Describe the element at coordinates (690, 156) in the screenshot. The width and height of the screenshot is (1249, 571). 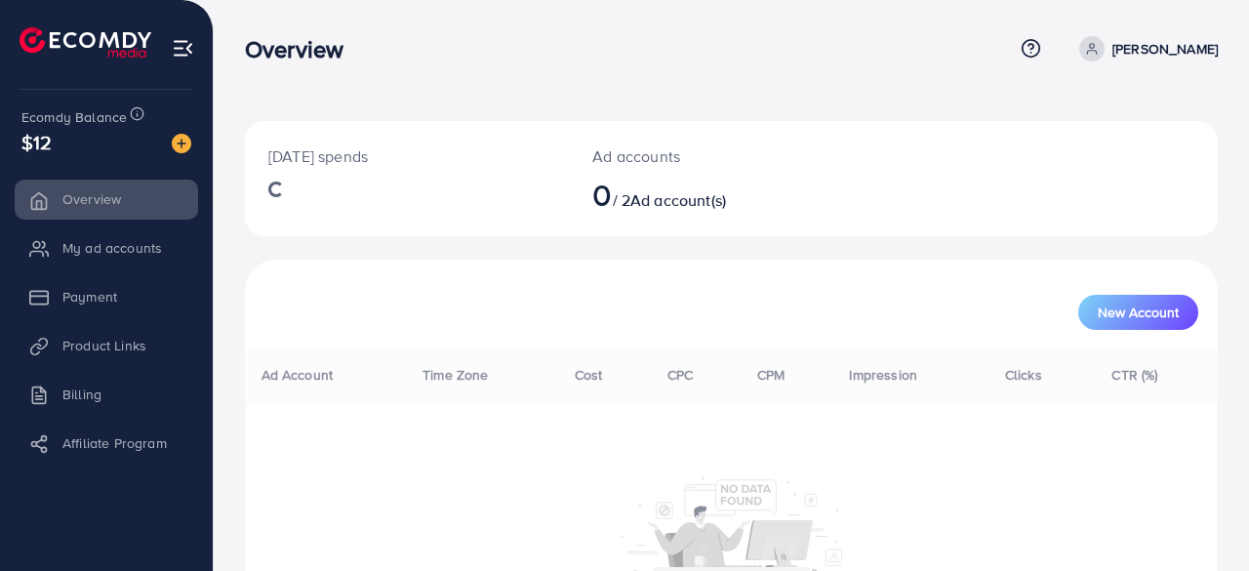
I see `p: Ad accounts` at that location.